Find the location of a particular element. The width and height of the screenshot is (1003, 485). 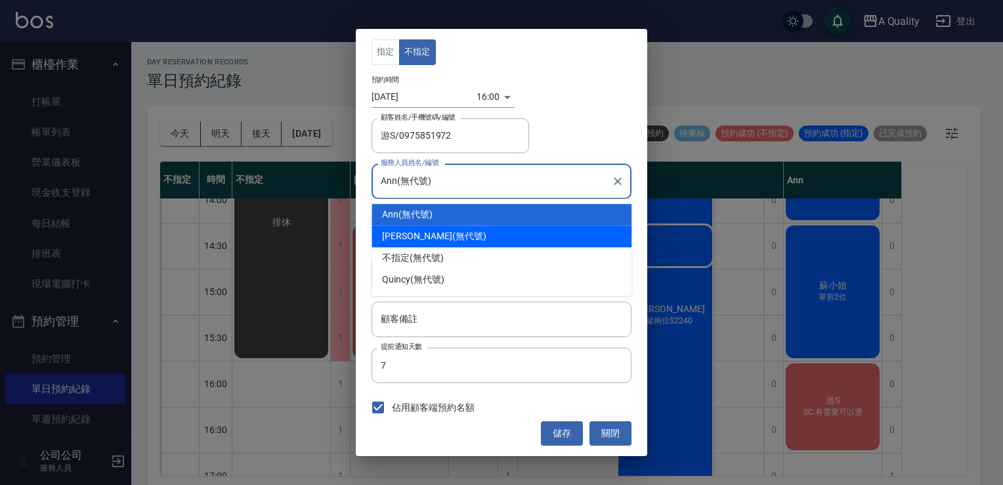

div: 16:00 is located at coordinates (488, 97).